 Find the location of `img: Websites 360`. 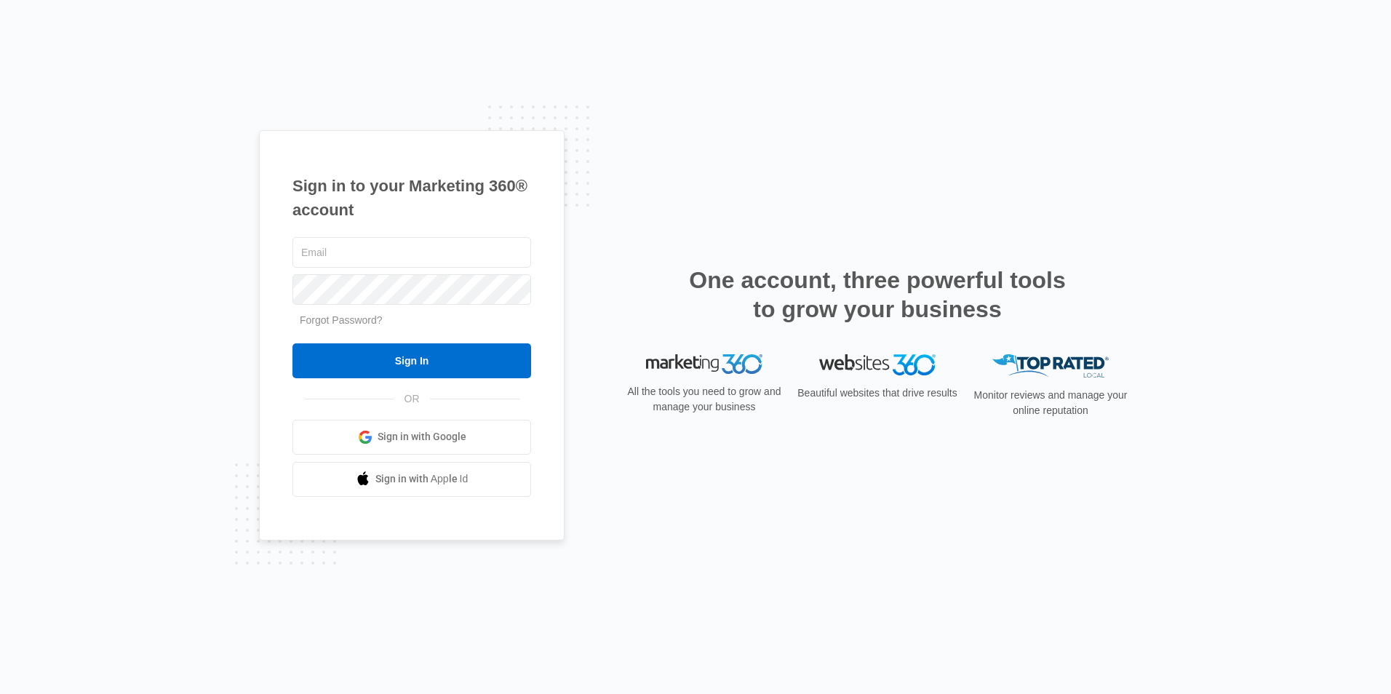

img: Websites 360 is located at coordinates (878, 365).